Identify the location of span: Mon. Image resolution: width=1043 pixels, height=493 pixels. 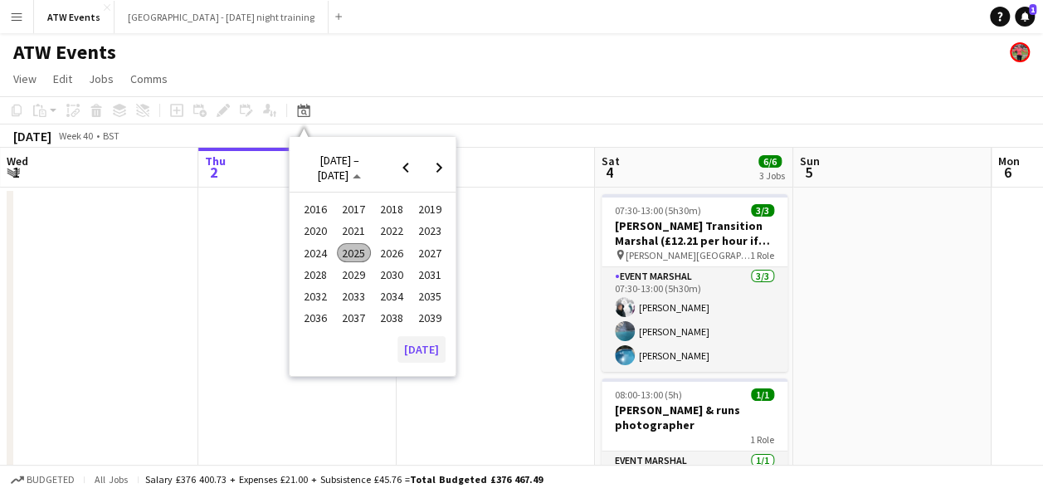
(1009, 161).